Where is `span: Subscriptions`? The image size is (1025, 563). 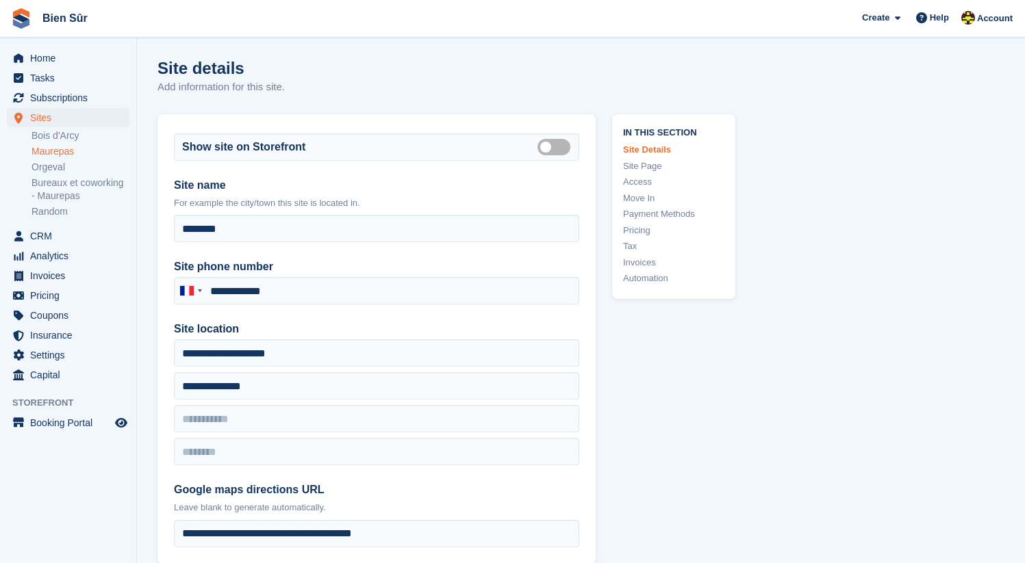 span: Subscriptions is located at coordinates (71, 98).